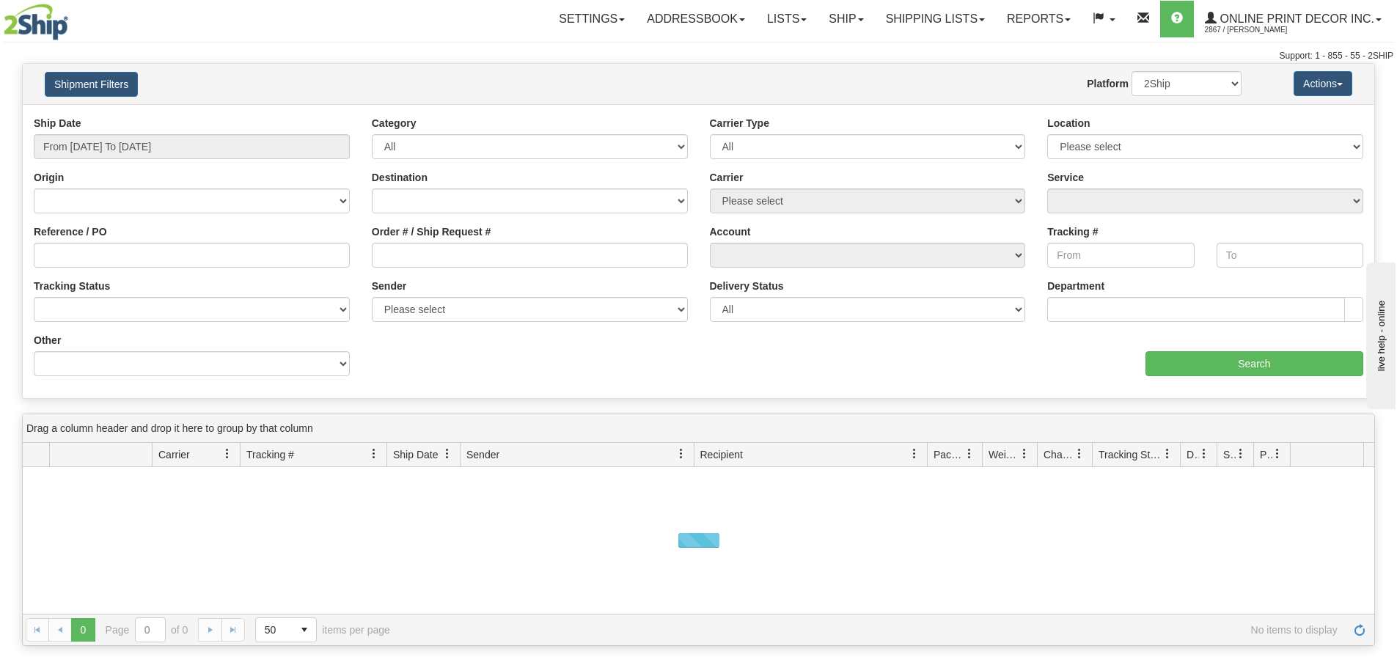 Image resolution: width=1397 pixels, height=668 pixels. What do you see at coordinates (83, 630) in the screenshot?
I see `span: Page 0` at bounding box center [83, 630].